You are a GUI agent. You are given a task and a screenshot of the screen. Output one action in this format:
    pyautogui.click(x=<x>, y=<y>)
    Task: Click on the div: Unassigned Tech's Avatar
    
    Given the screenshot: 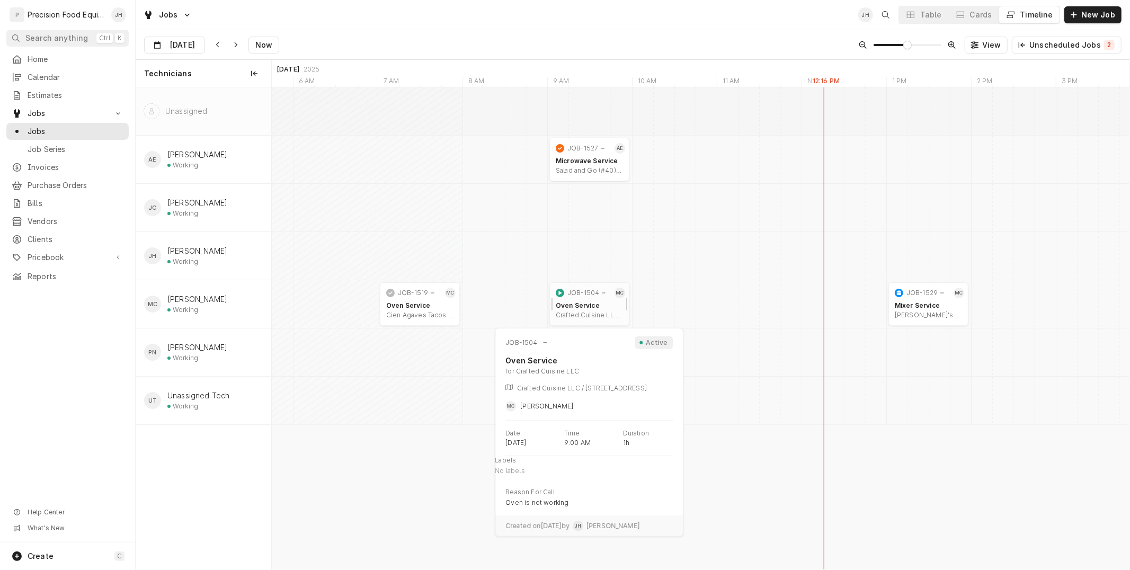 What is the action you would take?
    pyautogui.click(x=153, y=400)
    